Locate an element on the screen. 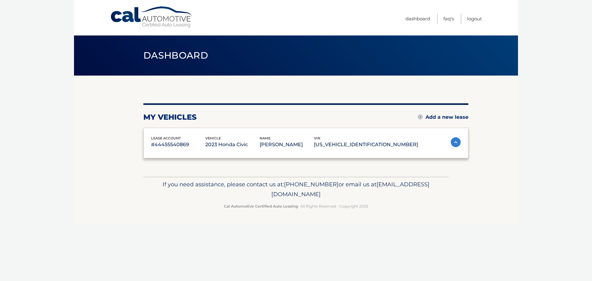 This screenshot has height=281, width=592. strong: Cal Automotive Certified Auto Leasing is located at coordinates (261, 206).